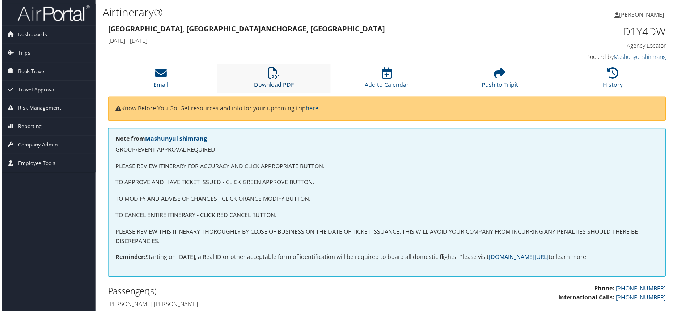  Describe the element at coordinates (38, 109) in the screenshot. I see `span: Risk Management` at that location.